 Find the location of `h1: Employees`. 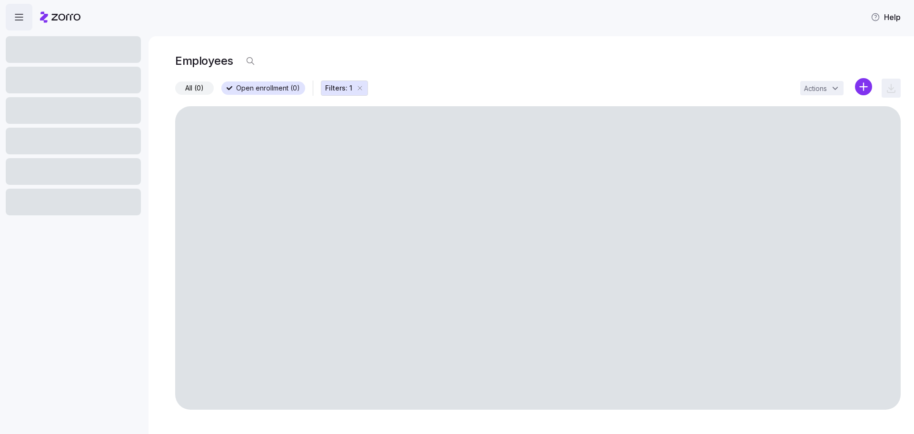

h1: Employees is located at coordinates (204, 60).